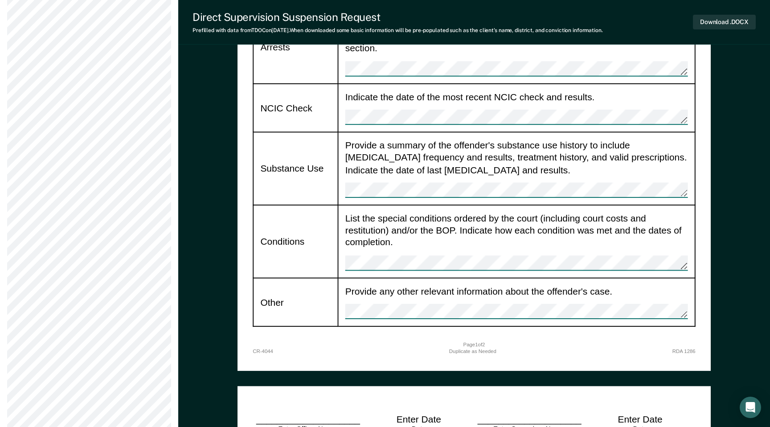 The image size is (770, 427). I want to click on span: Page 1 of 2, so click(474, 346).